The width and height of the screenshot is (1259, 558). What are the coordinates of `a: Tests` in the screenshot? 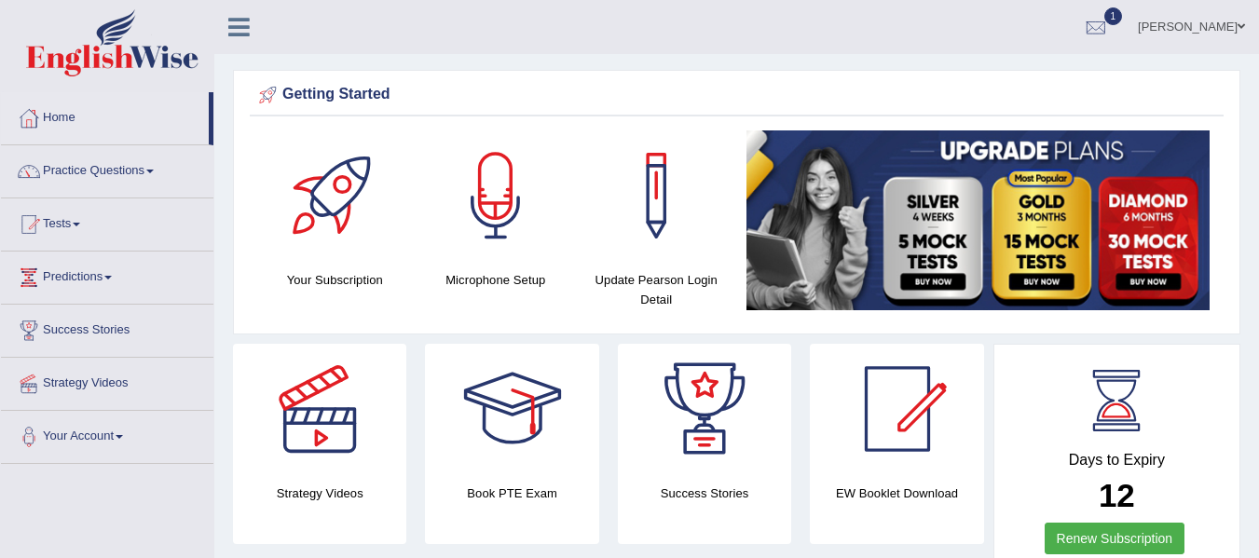 It's located at (107, 222).